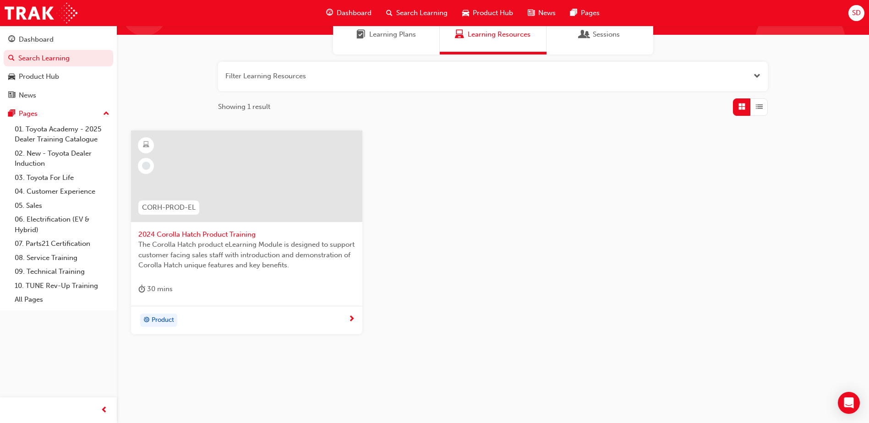 The width and height of the screenshot is (869, 423). I want to click on a: car-iconProduct Hub, so click(487, 13).